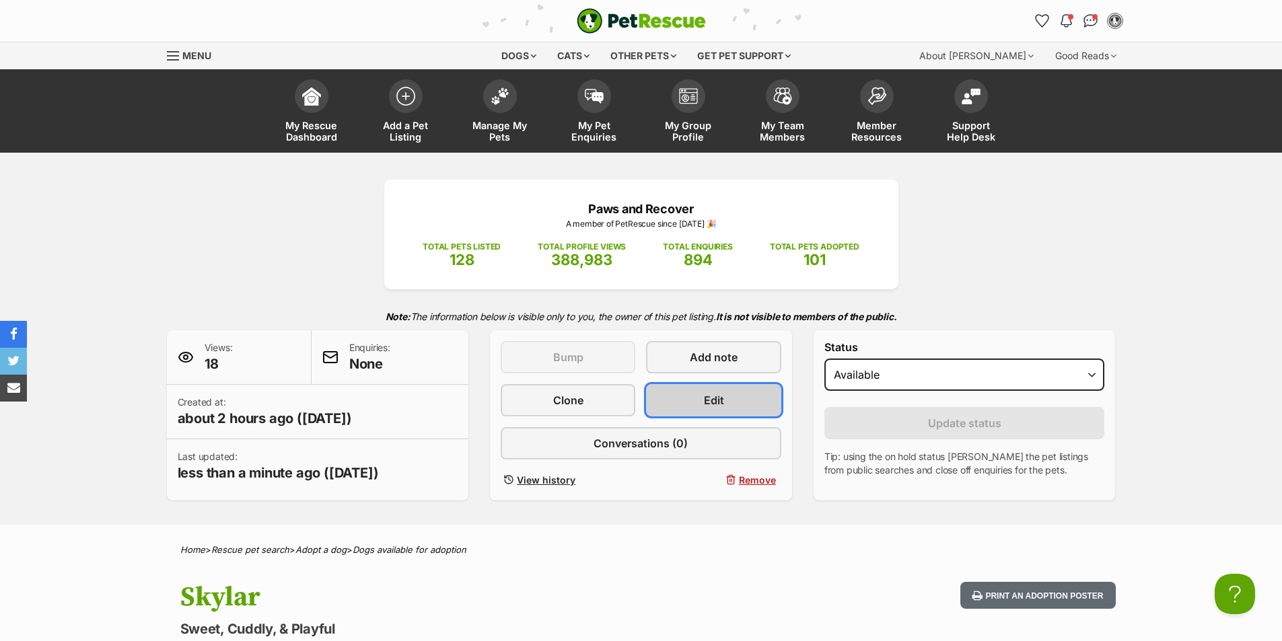  Describe the element at coordinates (814, 247) in the screenshot. I see `p: TOTAL PETS ADOPTED` at that location.